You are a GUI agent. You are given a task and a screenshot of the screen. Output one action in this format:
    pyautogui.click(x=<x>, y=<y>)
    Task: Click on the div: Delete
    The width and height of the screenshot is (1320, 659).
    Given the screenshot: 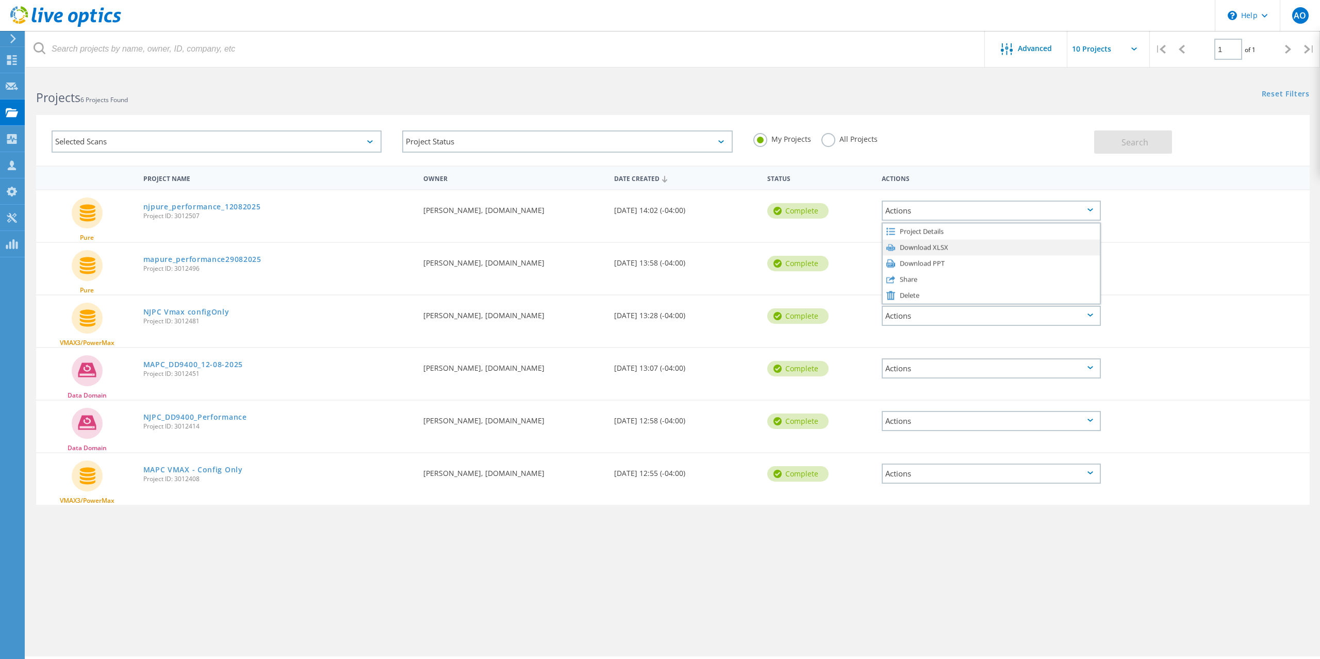 What is the action you would take?
    pyautogui.click(x=991, y=295)
    